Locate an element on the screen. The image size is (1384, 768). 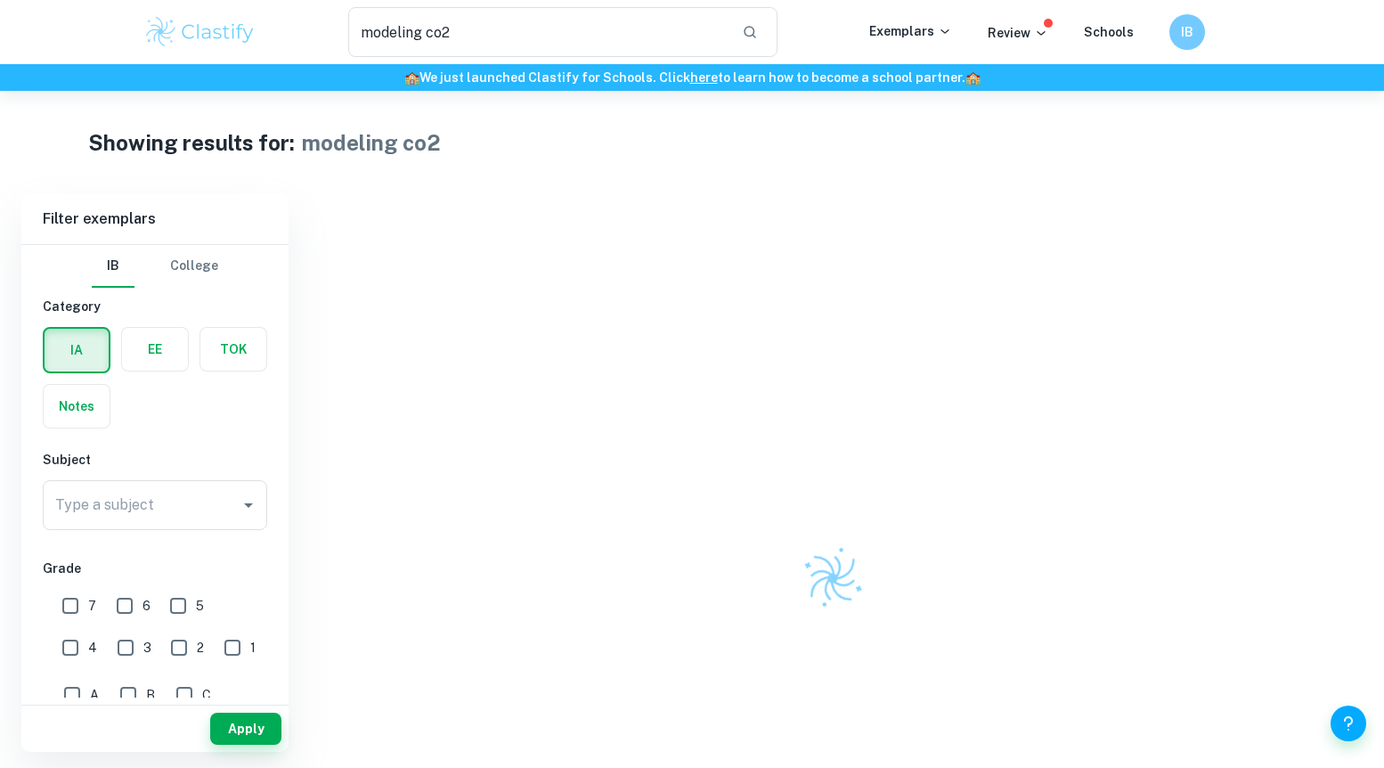
button: Apply is located at coordinates (246, 729).